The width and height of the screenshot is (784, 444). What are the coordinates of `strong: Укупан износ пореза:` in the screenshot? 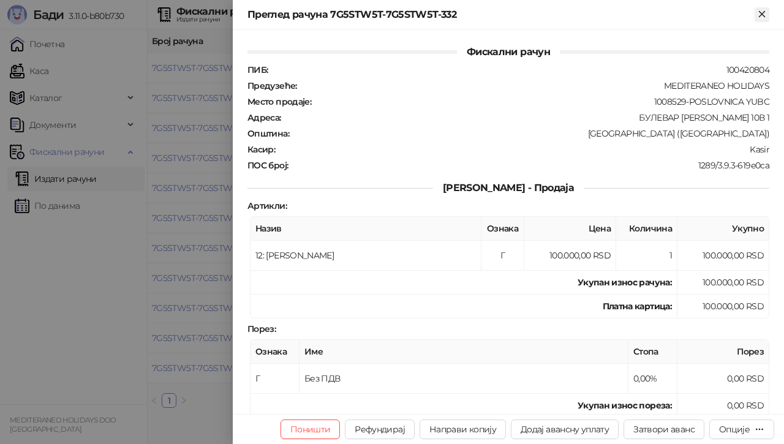 It's located at (625, 405).